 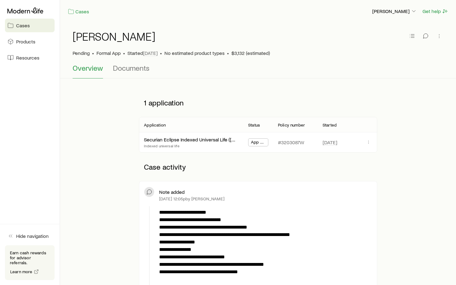 What do you see at coordinates (30, 236) in the screenshot?
I see `button: Hide navigation` at bounding box center [30, 236].